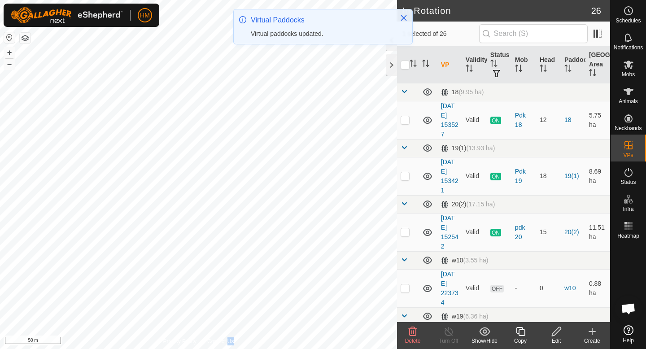 The width and height of the screenshot is (646, 349). What do you see at coordinates (628, 128) in the screenshot?
I see `span: Neckbands` at bounding box center [628, 128].